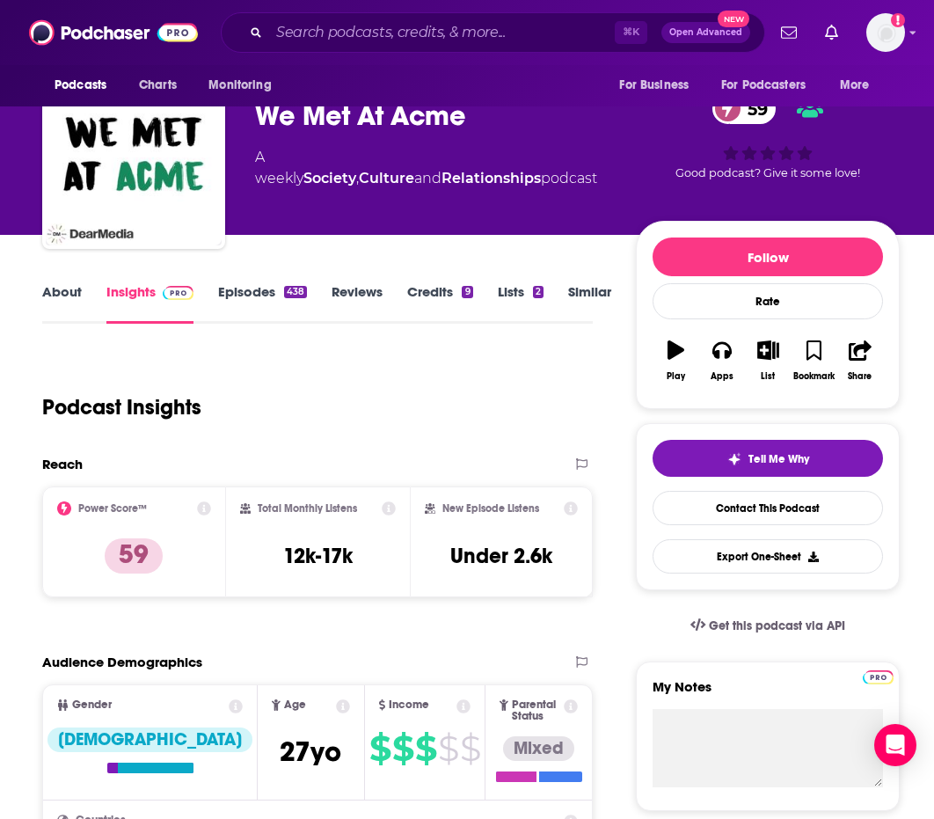  Describe the element at coordinates (722, 377) in the screenshot. I see `div: Apps` at that location.